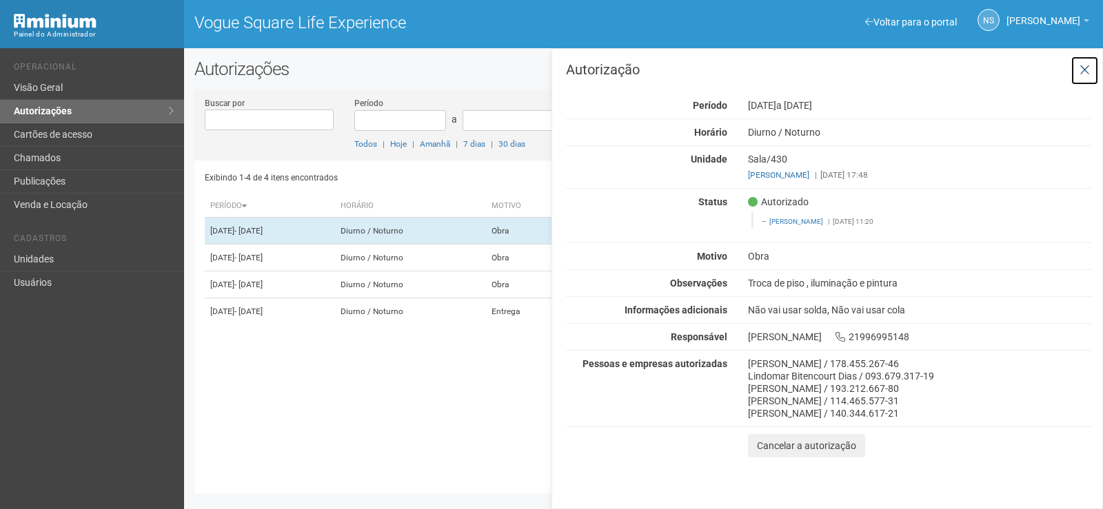  What do you see at coordinates (1043, 14) in the screenshot?
I see `span: Nicolle Silva` at bounding box center [1043, 14].